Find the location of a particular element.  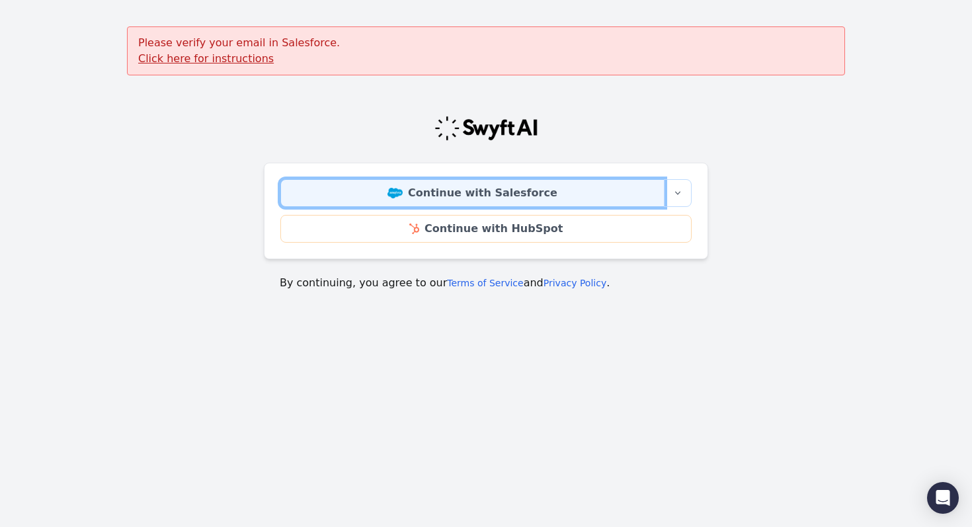

div: Open Intercom Messenger is located at coordinates (943, 498).